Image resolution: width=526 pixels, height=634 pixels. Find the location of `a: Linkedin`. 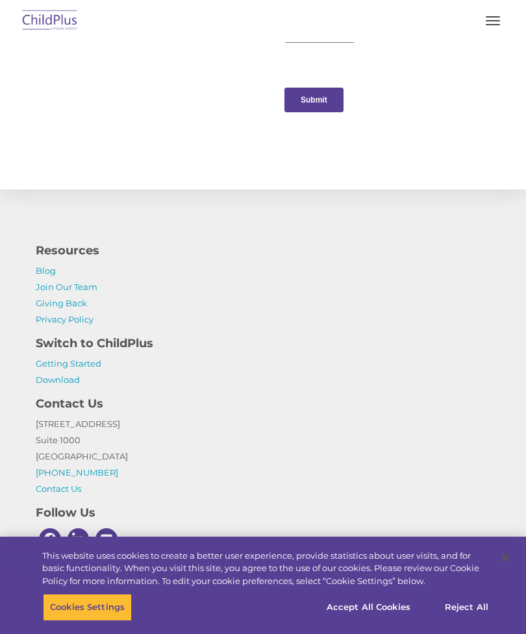

a: Linkedin is located at coordinates (79, 539).